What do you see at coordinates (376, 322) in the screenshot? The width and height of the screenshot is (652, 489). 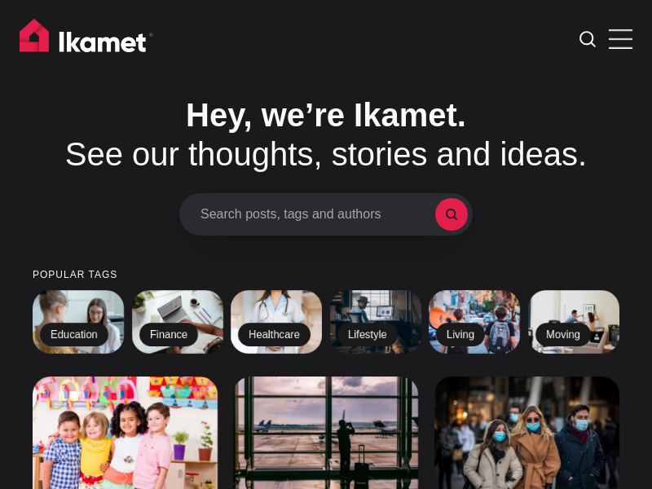 I see `a: Lifestyle` at bounding box center [376, 322].